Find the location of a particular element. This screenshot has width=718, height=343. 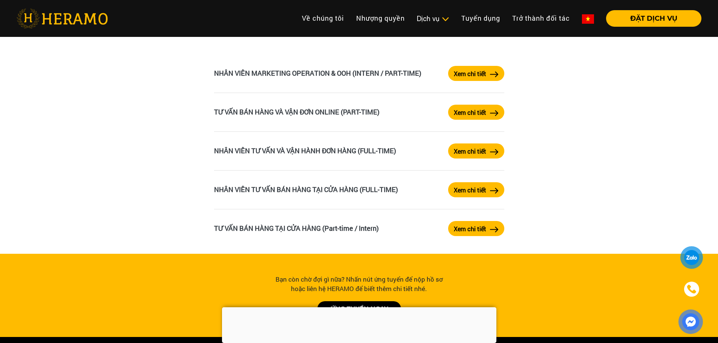

a: ỨNG TUYỂN NGAY is located at coordinates (359, 309).